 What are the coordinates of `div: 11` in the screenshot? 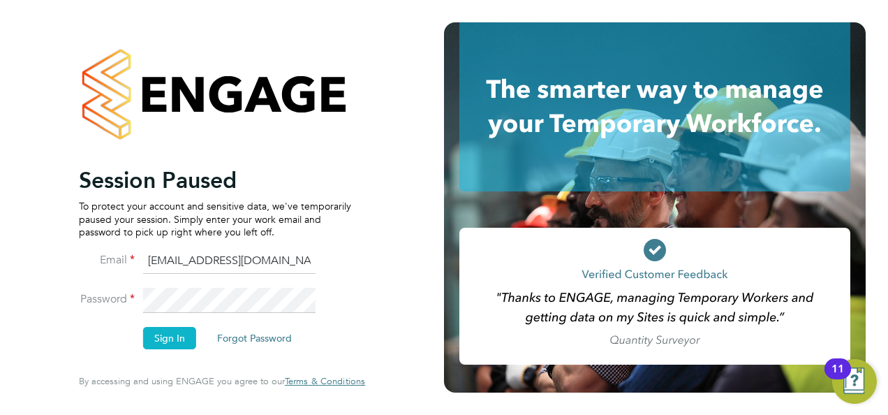 It's located at (837, 378).